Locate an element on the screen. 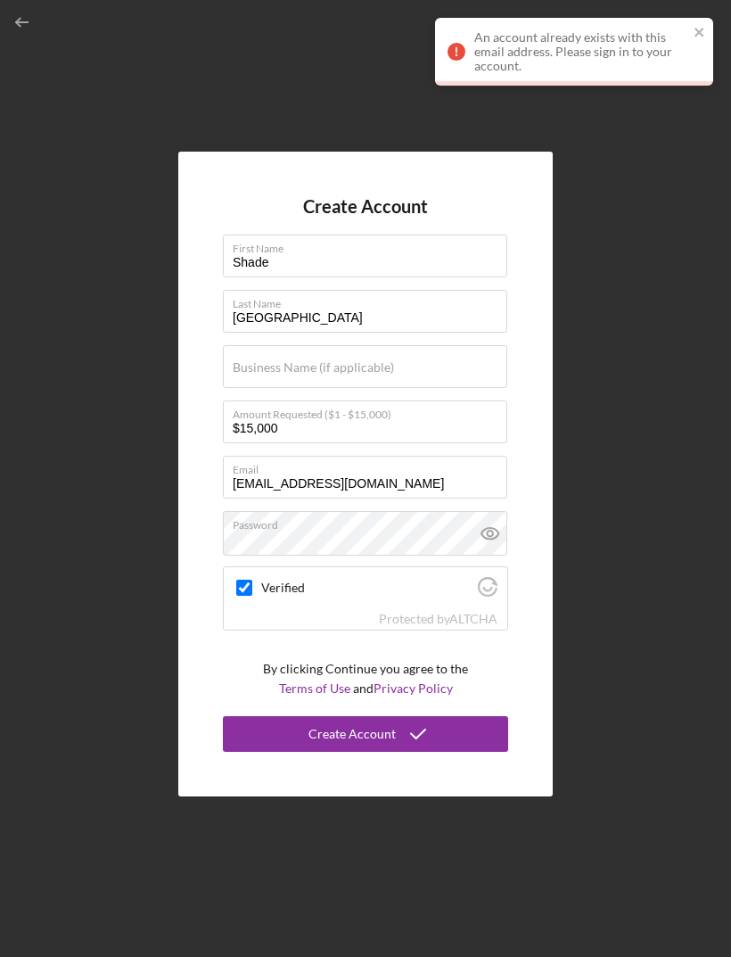 The image size is (731, 957). div: An account already exists with this email address. Please sign in to your account. is located at coordinates (581, 52).